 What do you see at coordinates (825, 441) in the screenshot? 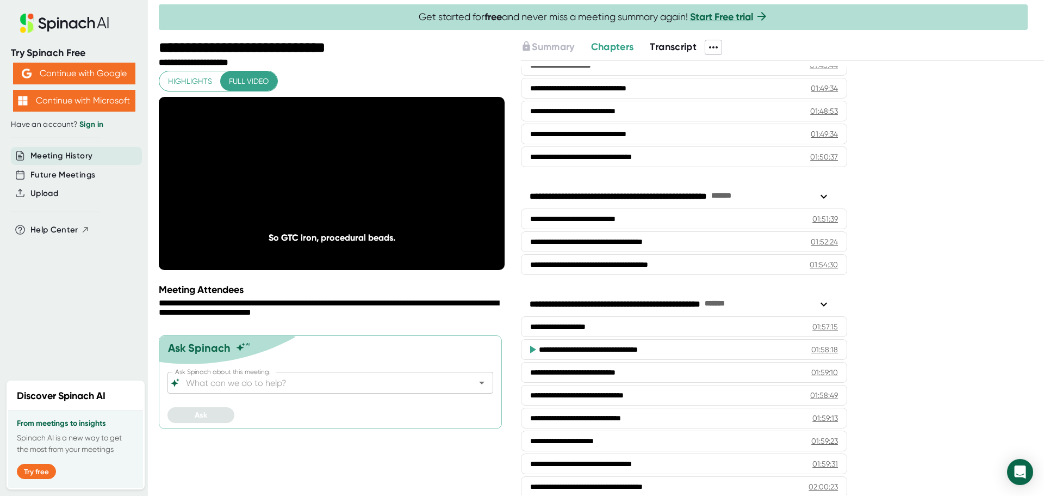
I see `div: 01:59:23` at bounding box center [825, 441].